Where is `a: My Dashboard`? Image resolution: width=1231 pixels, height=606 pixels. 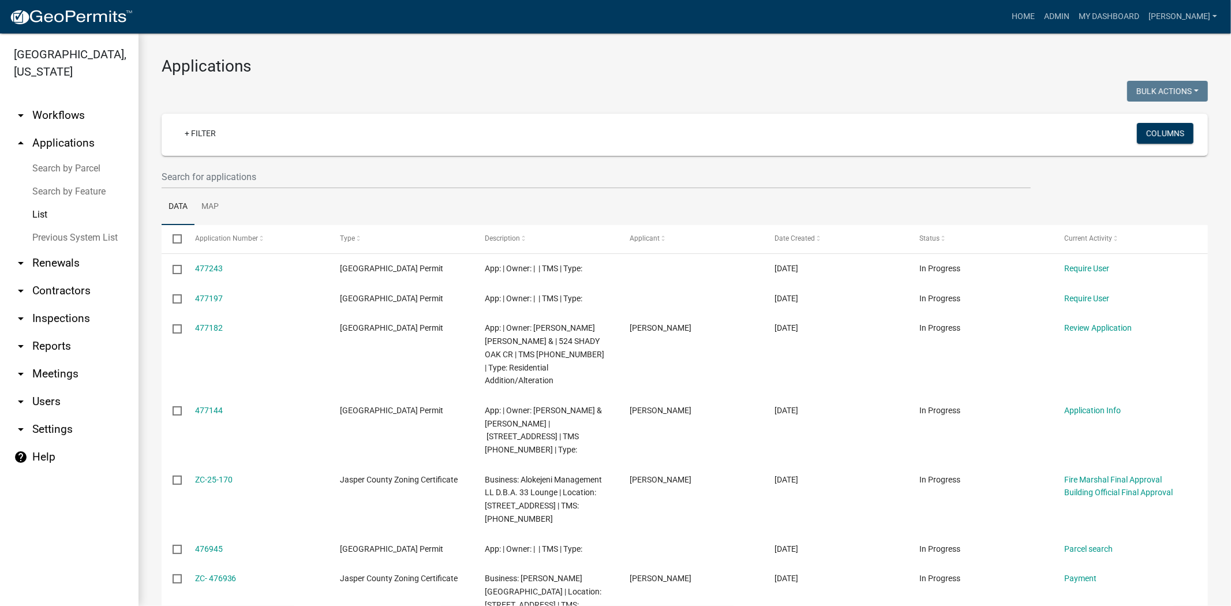
a: My Dashboard is located at coordinates (1108, 17).